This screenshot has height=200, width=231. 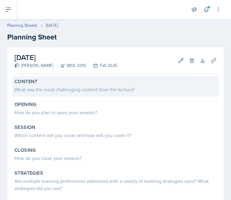 I want to click on label: Strategies, so click(x=29, y=173).